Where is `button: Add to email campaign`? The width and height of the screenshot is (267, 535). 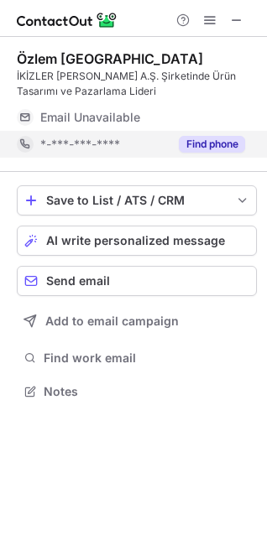
button: Add to email campaign is located at coordinates (137, 321).